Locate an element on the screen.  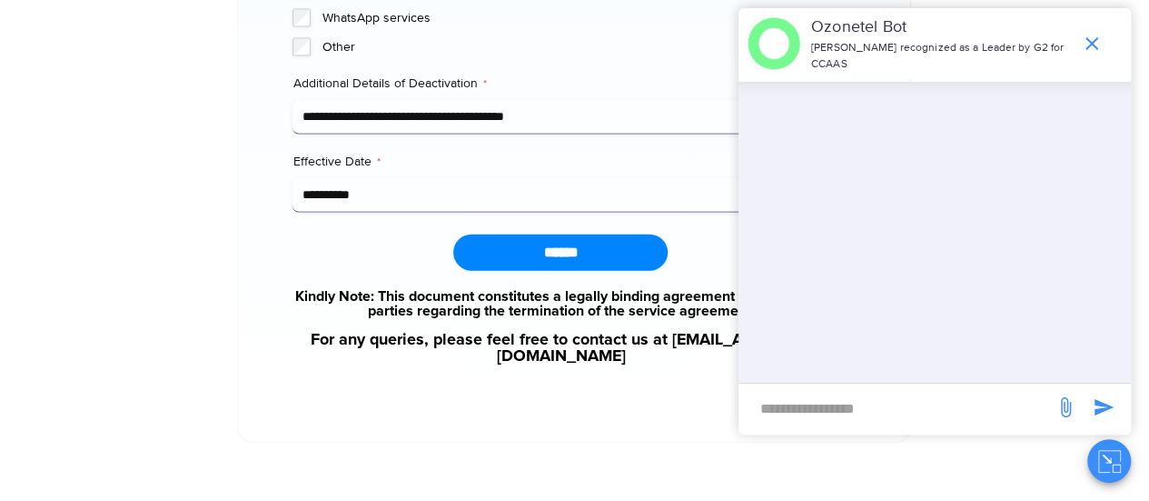
label: Other is located at coordinates (575, 47).